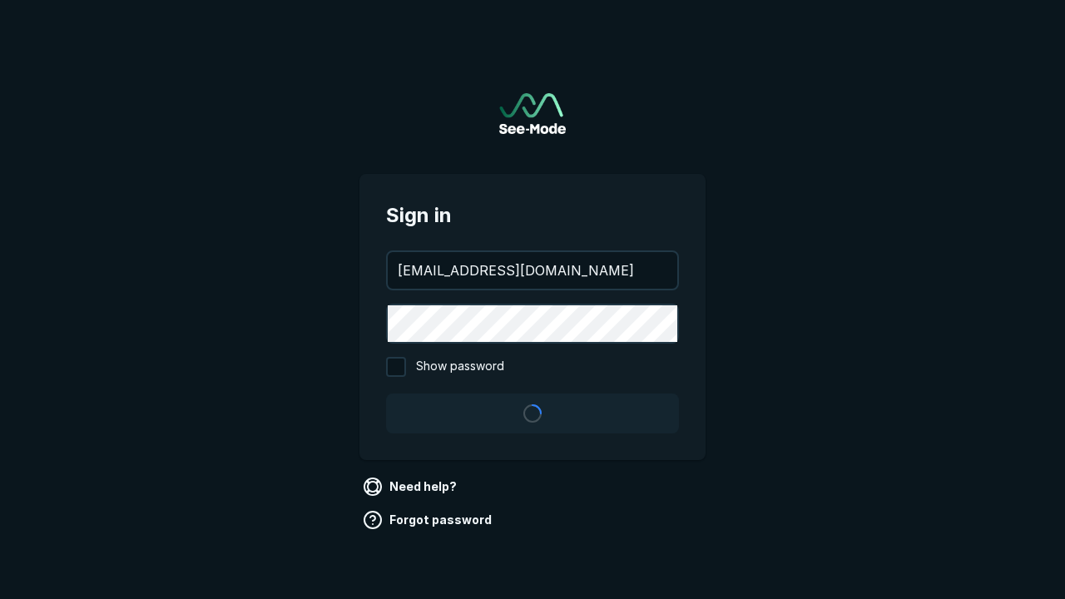 This screenshot has width=1065, height=599. I want to click on a: Go to sign in, so click(532, 113).